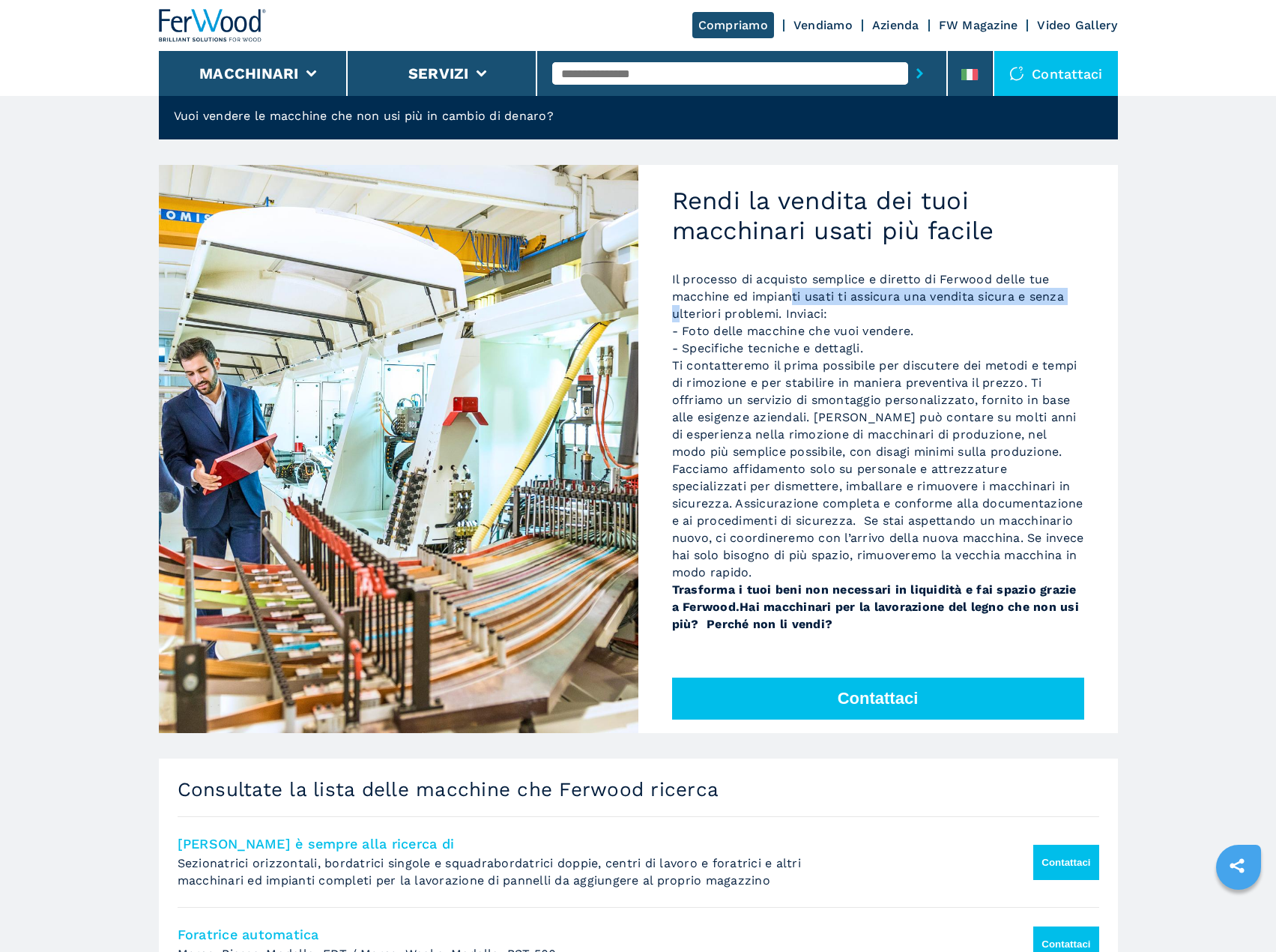 This screenshot has height=952, width=1276. I want to click on div: Contattaci, so click(1056, 74).